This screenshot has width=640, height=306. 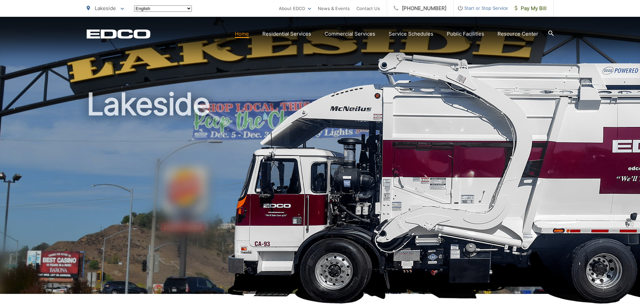 I want to click on a: Public Facilities, so click(x=465, y=34).